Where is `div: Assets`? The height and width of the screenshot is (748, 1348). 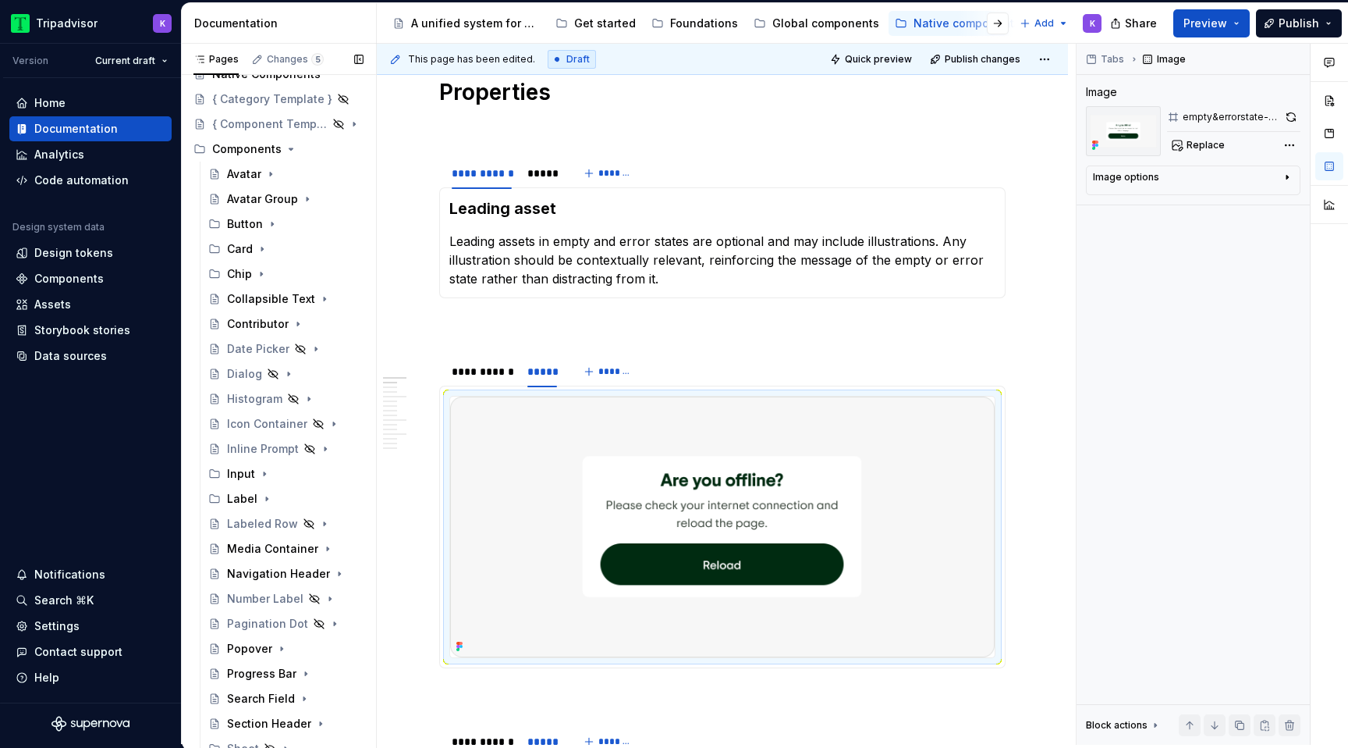
div: Assets is located at coordinates (52, 304).